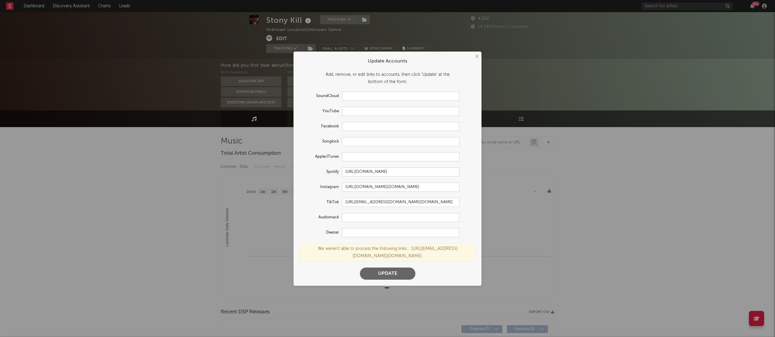 The height and width of the screenshot is (337, 775). I want to click on label: SoundCloud, so click(321, 96).